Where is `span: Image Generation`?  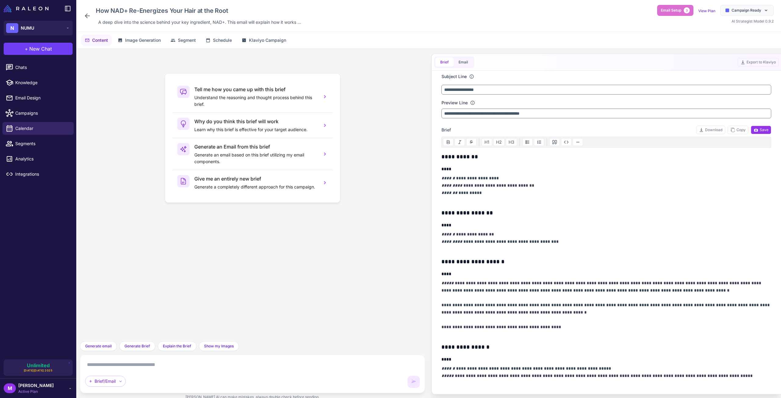
span: Image Generation is located at coordinates (143, 40).